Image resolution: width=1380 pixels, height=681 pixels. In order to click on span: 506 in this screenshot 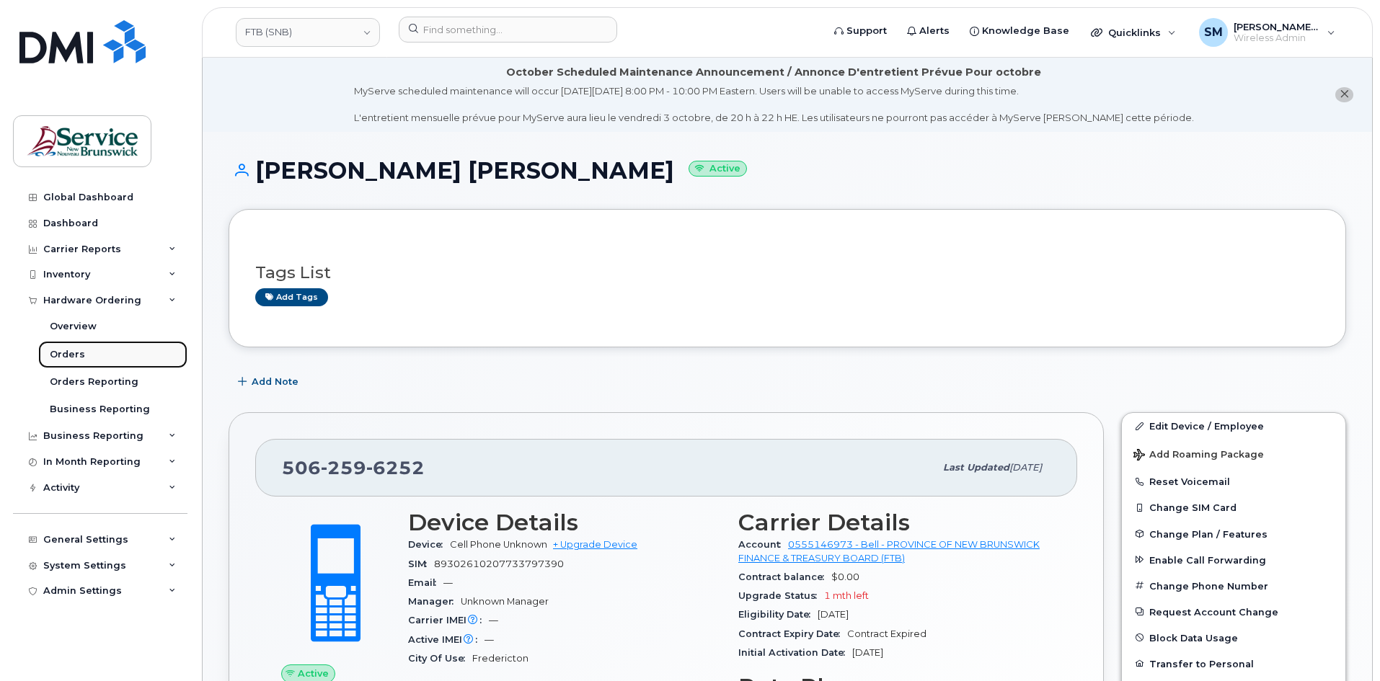, I will do `click(353, 468)`.